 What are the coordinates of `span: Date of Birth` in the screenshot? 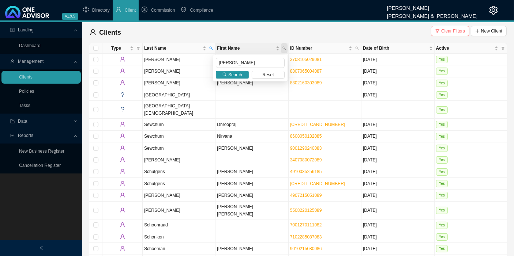 It's located at (395, 48).